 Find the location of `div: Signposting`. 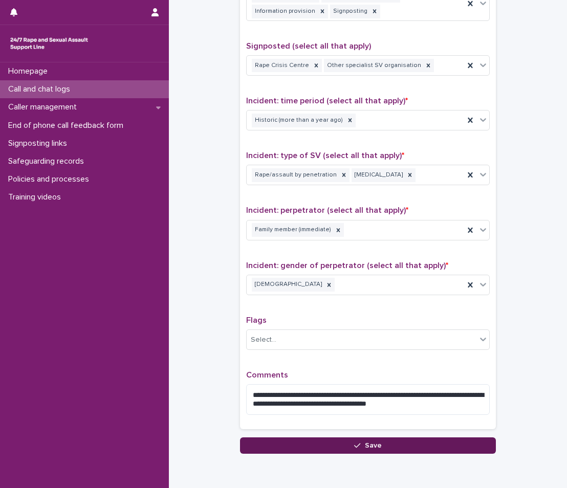

div: Signposting is located at coordinates (350, 11).